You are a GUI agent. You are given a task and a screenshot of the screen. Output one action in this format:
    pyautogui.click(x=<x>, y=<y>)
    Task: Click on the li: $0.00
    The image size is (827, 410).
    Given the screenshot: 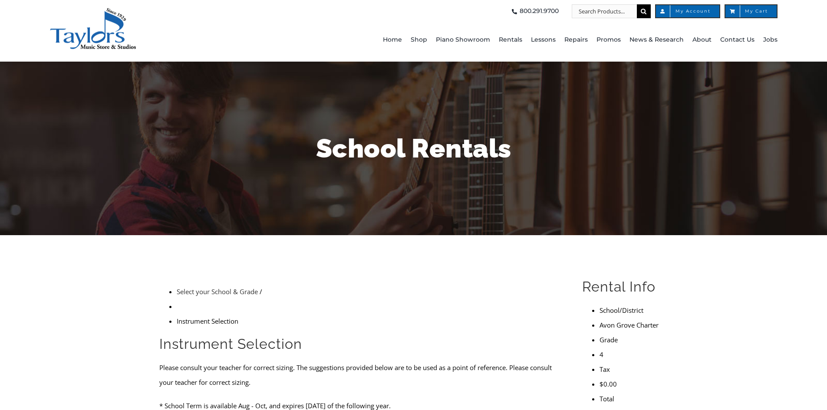 What is the action you would take?
    pyautogui.click(x=633, y=384)
    